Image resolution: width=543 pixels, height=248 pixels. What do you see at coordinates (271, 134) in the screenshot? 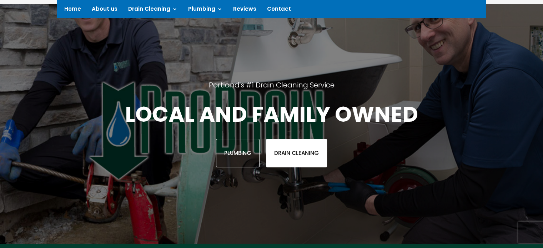
I see `div: Local and family owned` at bounding box center [271, 134].